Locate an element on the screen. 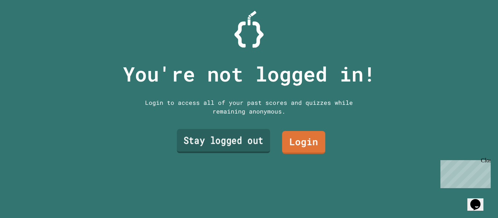 The image size is (498, 218). a: Stay logged out is located at coordinates (223, 141).